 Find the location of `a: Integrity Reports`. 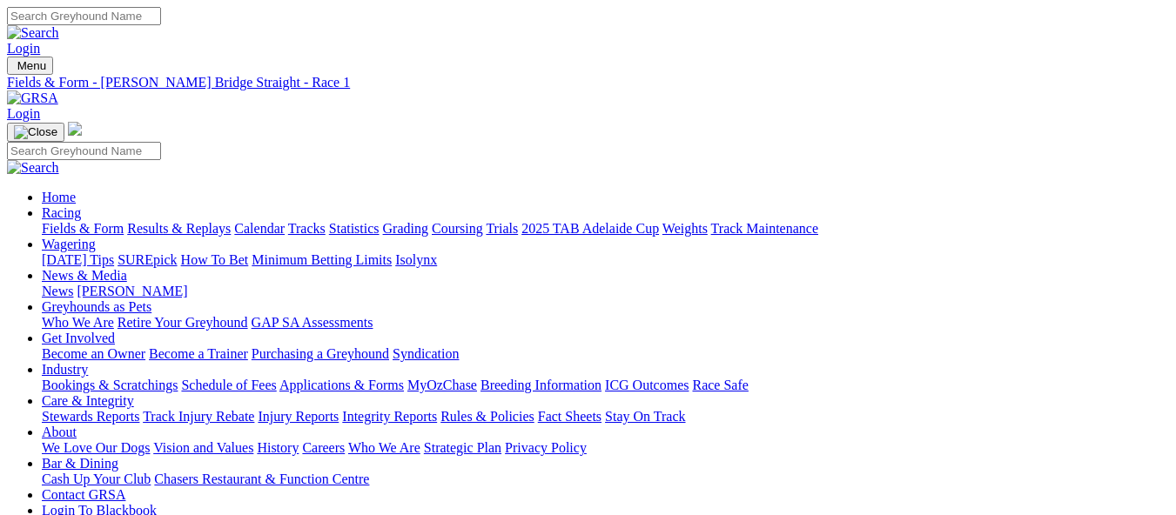

a: Integrity Reports is located at coordinates (389, 416).